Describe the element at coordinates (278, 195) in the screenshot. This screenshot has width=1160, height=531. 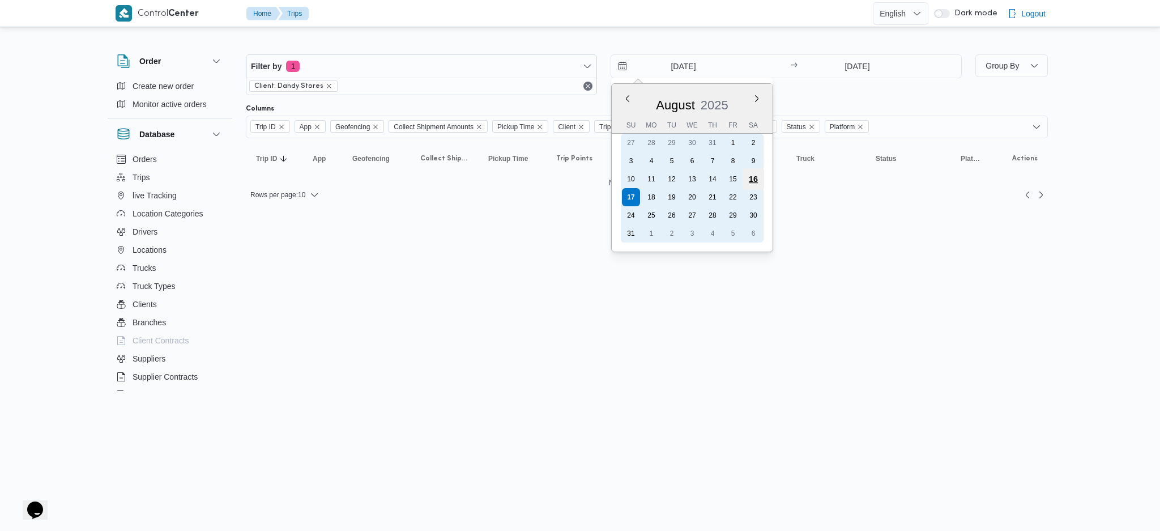
I see `span: Rows per page : 10` at that location.